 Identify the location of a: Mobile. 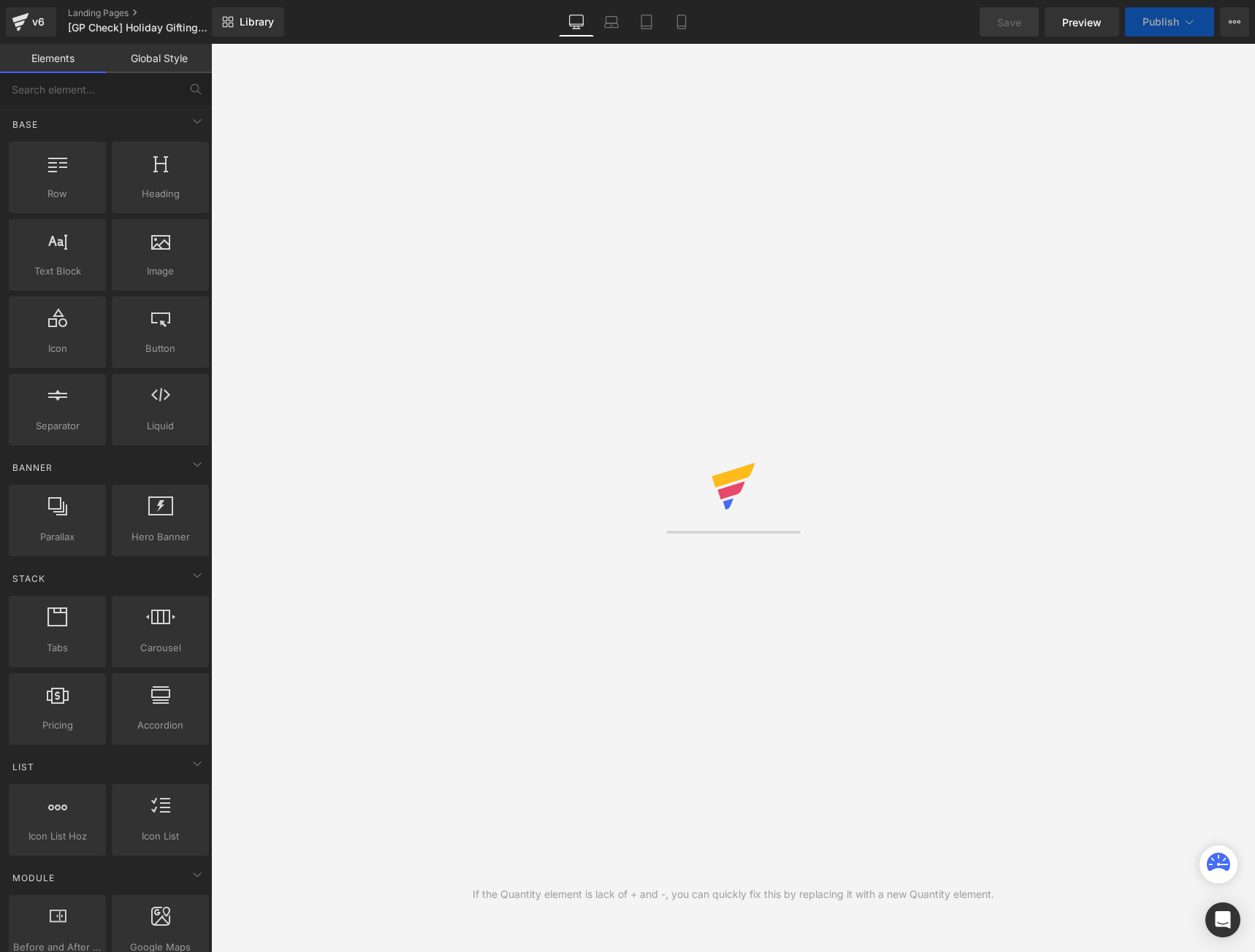
(682, 22).